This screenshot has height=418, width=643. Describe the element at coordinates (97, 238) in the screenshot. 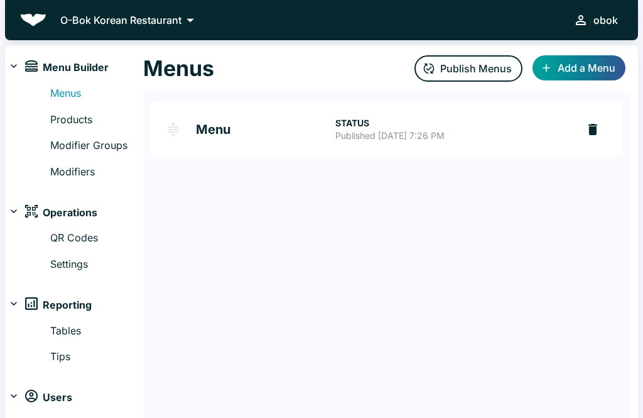

I see `a: QR Codes` at that location.